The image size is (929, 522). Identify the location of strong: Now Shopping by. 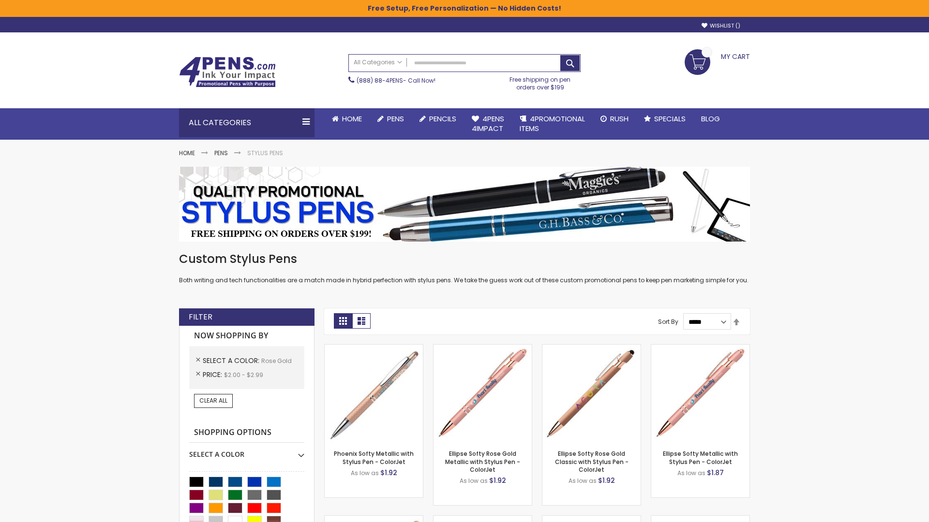
(247, 336).